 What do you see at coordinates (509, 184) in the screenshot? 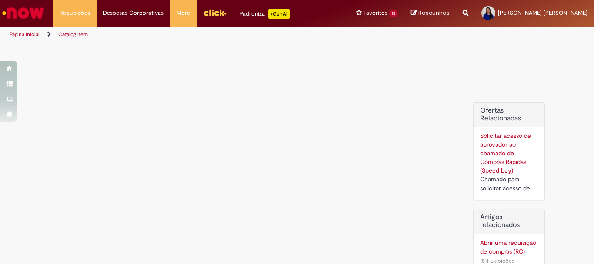
I see `div: Chamado para solicitar acesso de aprovador ao ticket de Speed buy` at bounding box center [509, 184].